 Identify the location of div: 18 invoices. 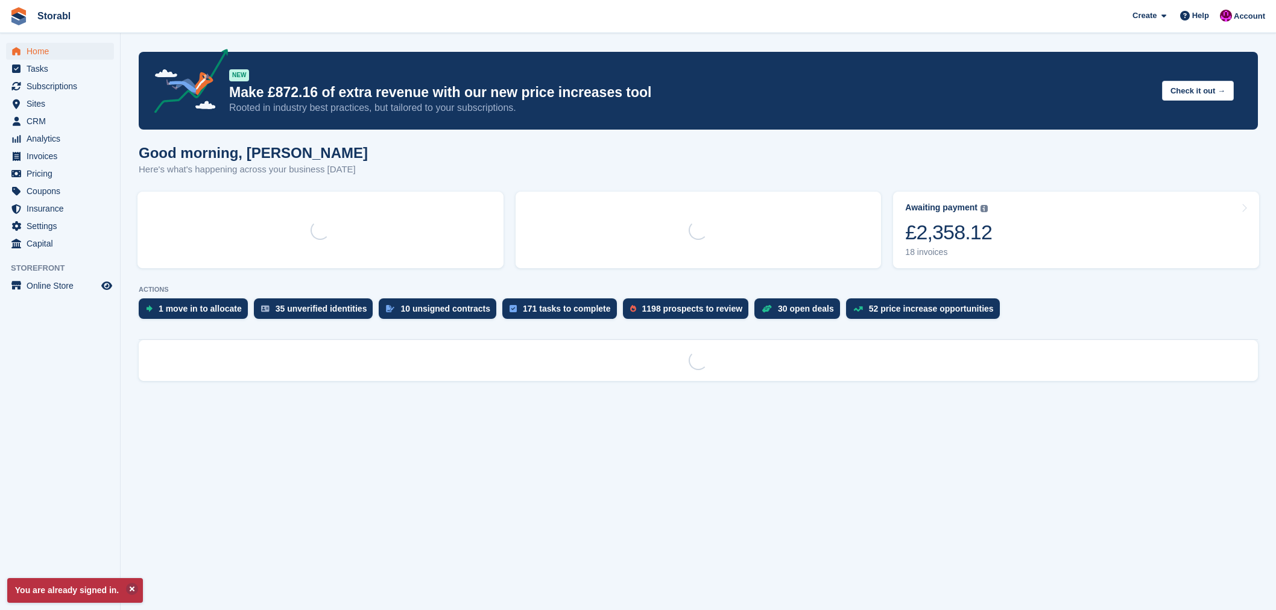
(948, 252).